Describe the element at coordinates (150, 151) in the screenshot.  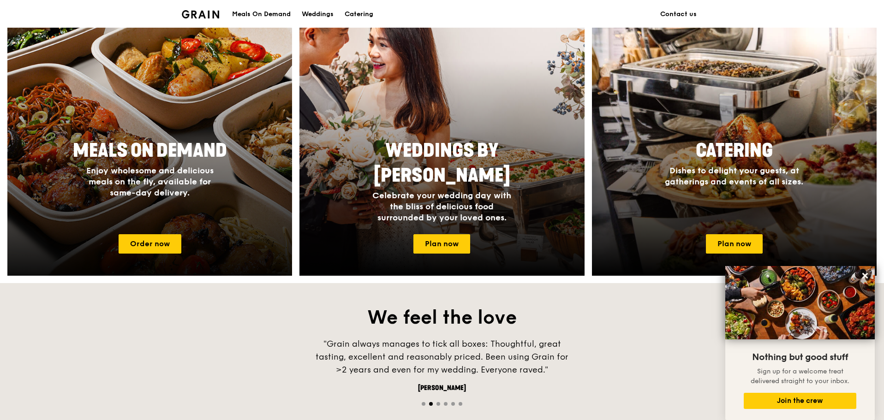
I see `span: Meals On Demand` at that location.